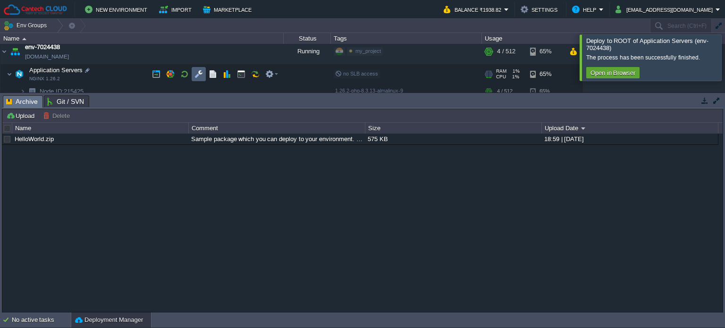 The image size is (725, 328). What do you see at coordinates (540, 9) in the screenshot?
I see `button: Settings` at bounding box center [540, 9].